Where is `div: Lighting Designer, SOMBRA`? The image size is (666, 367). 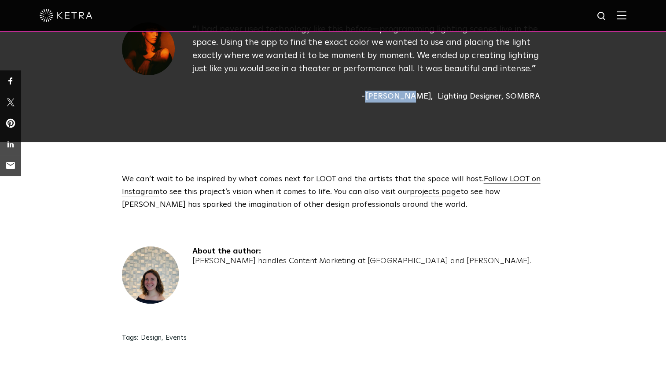 div: Lighting Designer, SOMBRA is located at coordinates (489, 96).